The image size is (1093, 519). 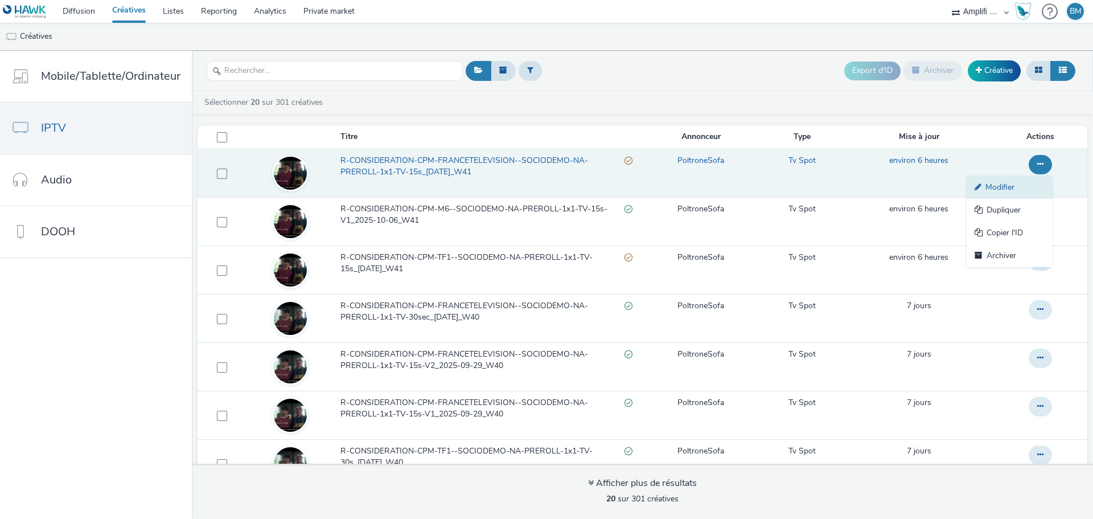 I want to click on a: R-CONSIDERATION-CPM-FRANCETELEVISION--SOCIODEMO-NA-PREROLL-1x1-TV-15s-V2_2025-09-29_W40Valide, so click(x=489, y=363).